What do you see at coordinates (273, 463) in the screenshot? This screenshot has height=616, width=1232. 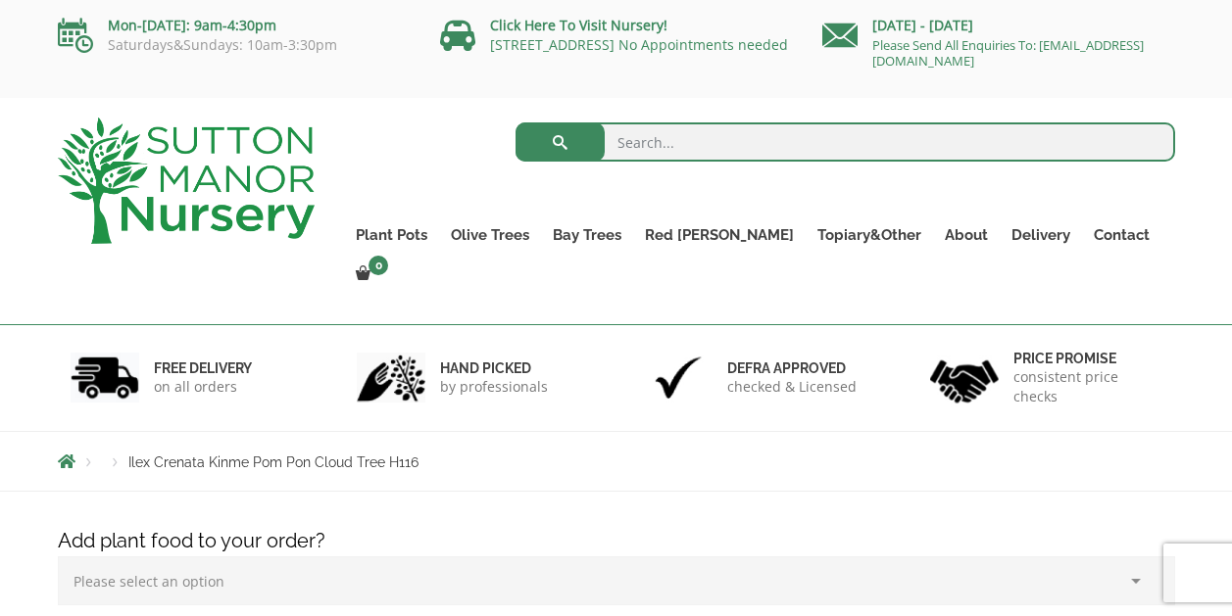 I see `span: Ilex Crenata Kinme Pom Pon Cloud Tree H116` at bounding box center [273, 463].